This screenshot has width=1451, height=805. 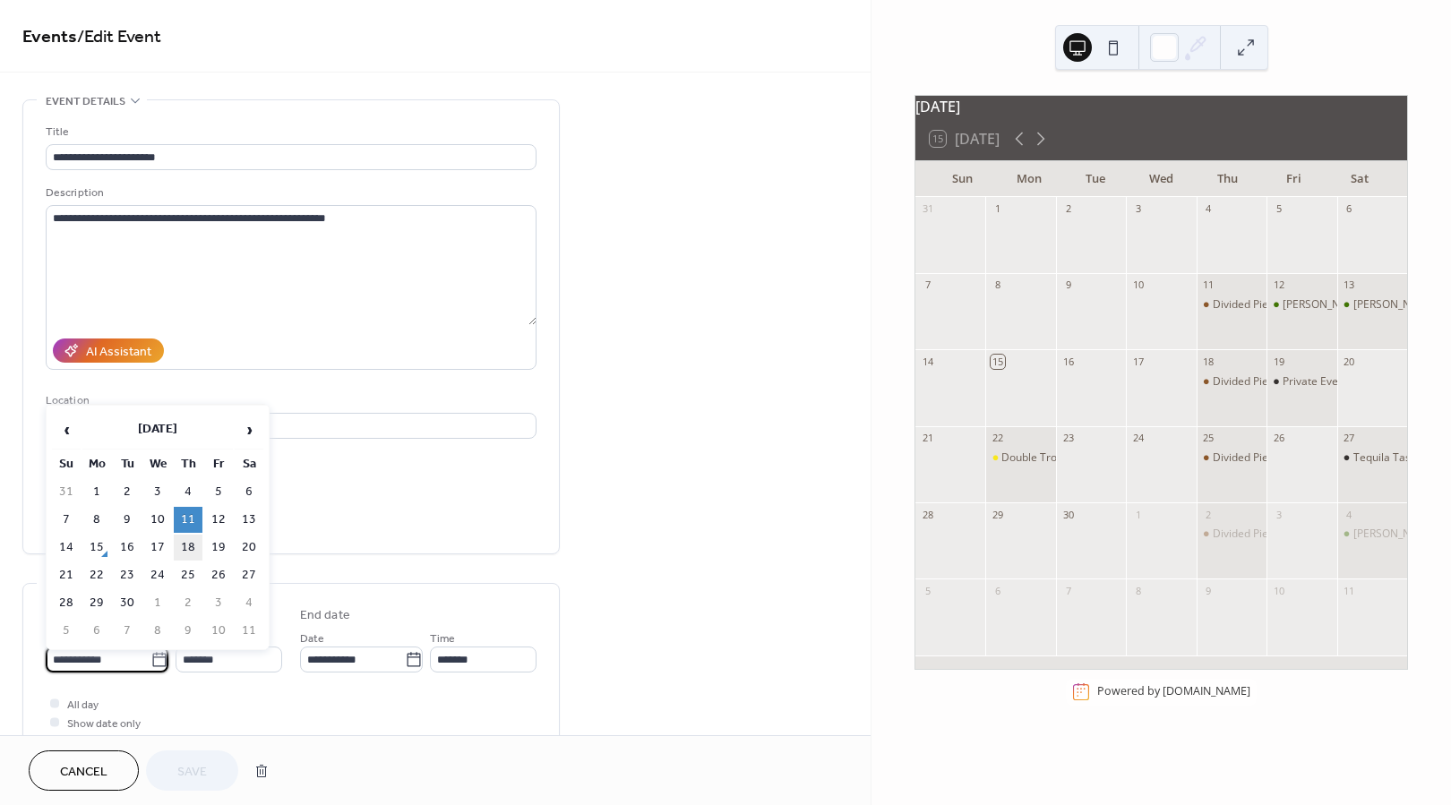 I want to click on td: 19, so click(x=219, y=547).